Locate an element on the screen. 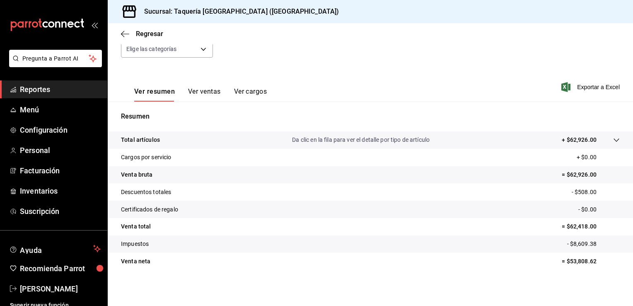 This screenshot has width=633, height=306. p: Certificados de regalo is located at coordinates (150, 209).